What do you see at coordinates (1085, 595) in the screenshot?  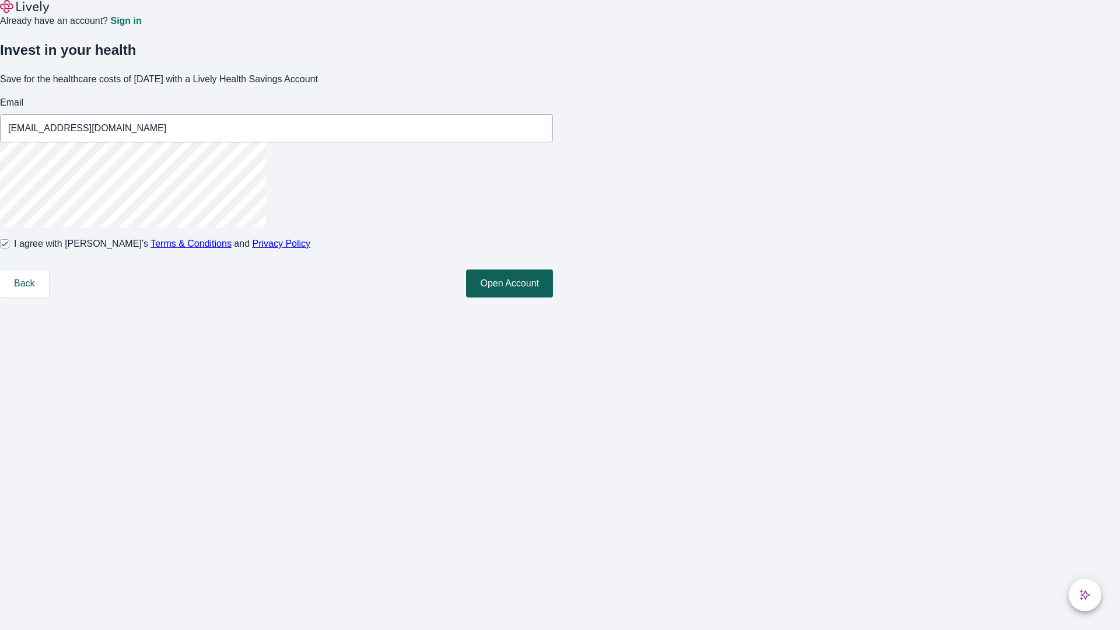 I see `svg: Lively AI Assistant` at bounding box center [1085, 595].